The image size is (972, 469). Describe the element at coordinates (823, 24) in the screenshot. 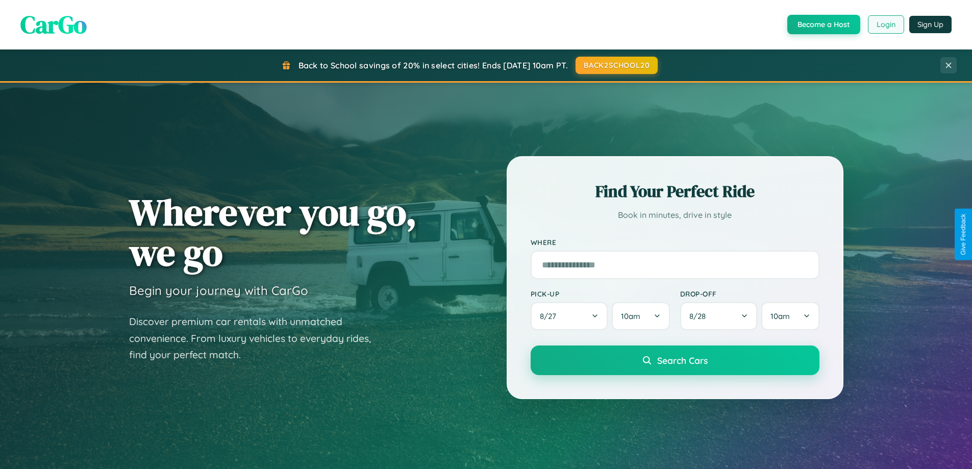

I see `button: Become a Host` at that location.